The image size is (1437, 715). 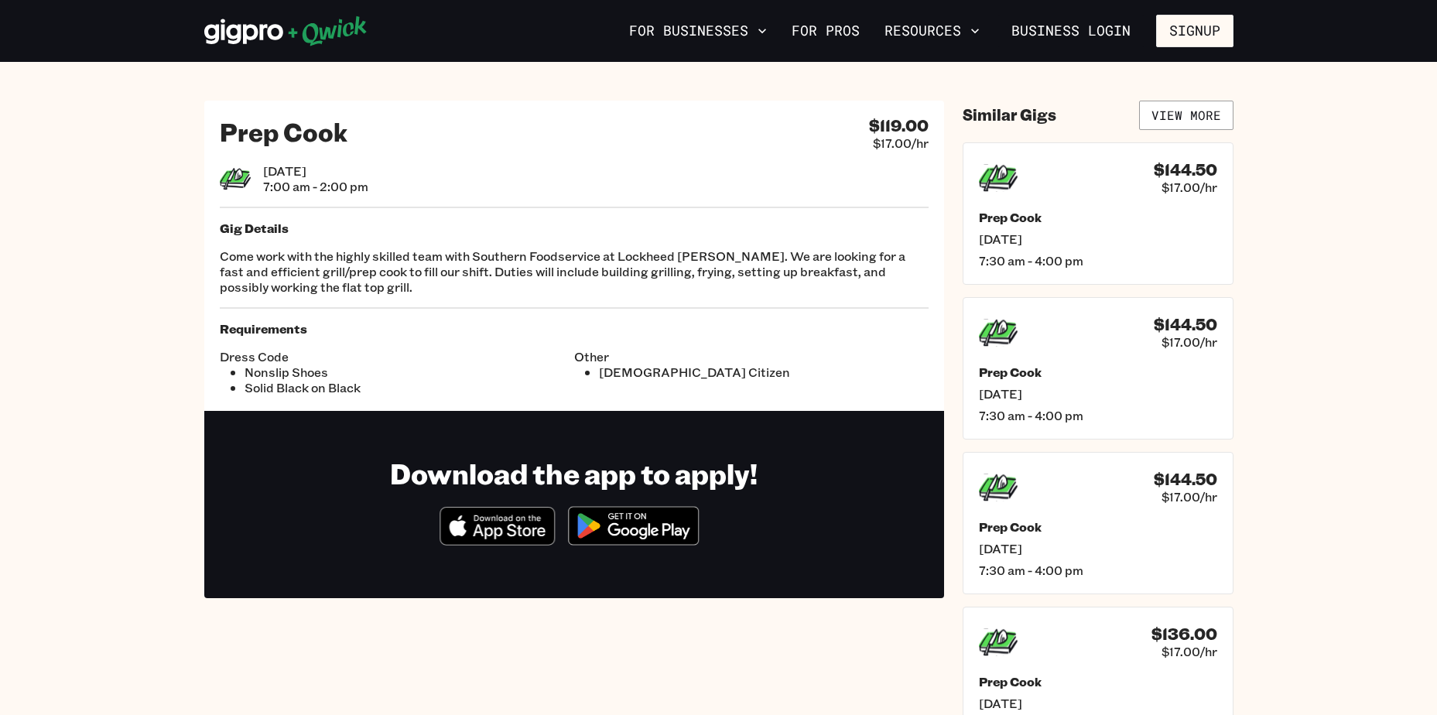 What do you see at coordinates (634, 525) in the screenshot?
I see `img: Get it on Google Play` at bounding box center [634, 525].